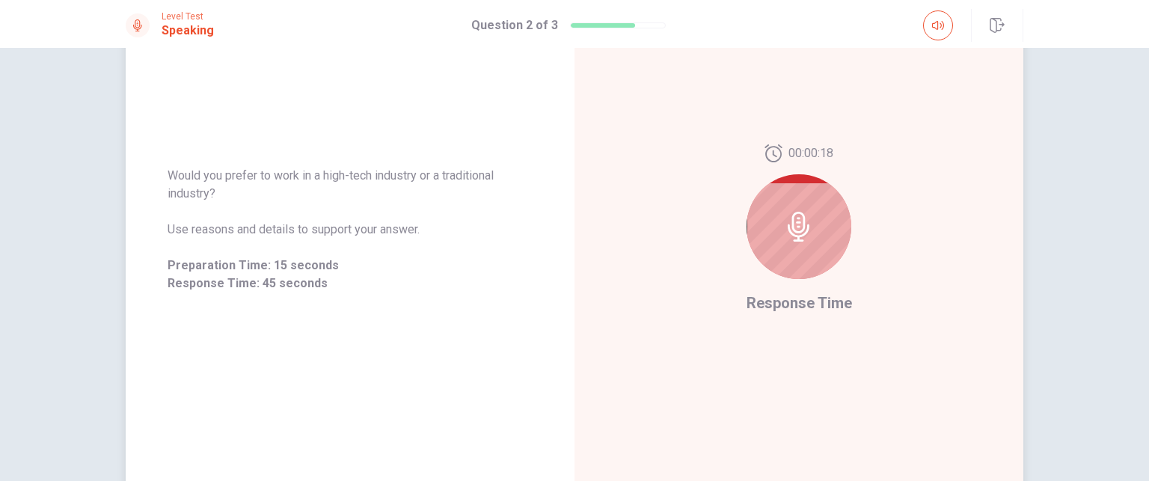 Image resolution: width=1149 pixels, height=481 pixels. I want to click on h1: Question 2 of 3, so click(515, 25).